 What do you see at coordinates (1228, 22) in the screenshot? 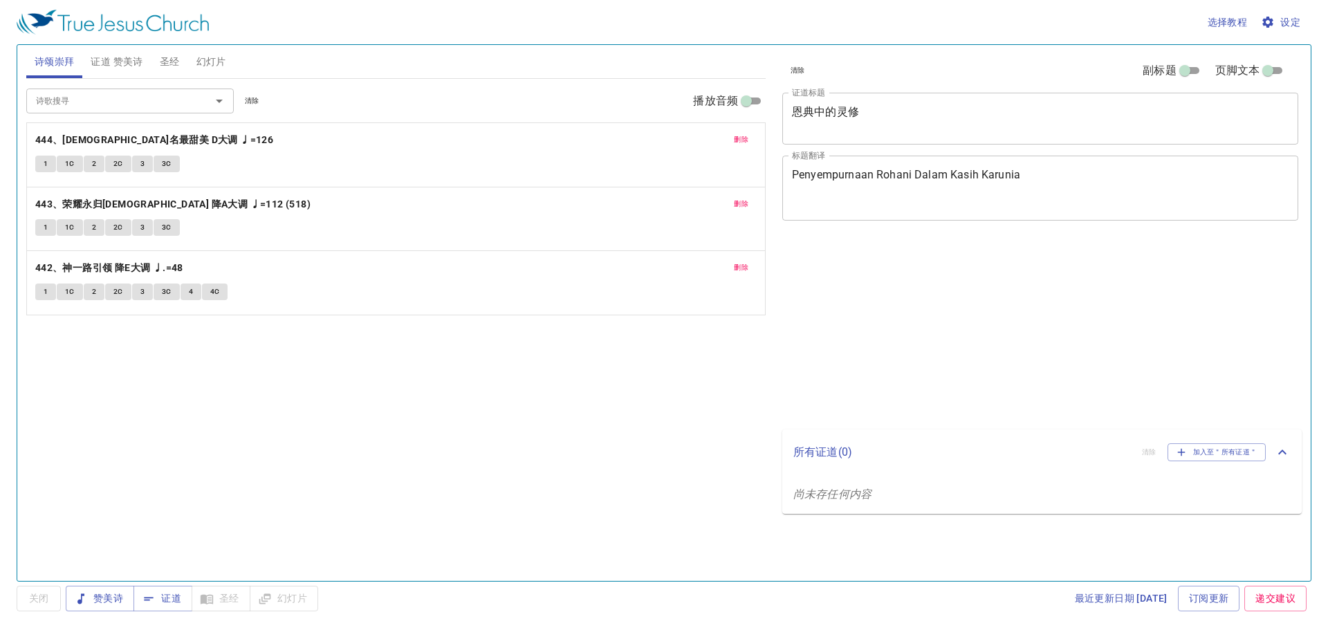
I see `button: 选择教程` at bounding box center [1228, 22].